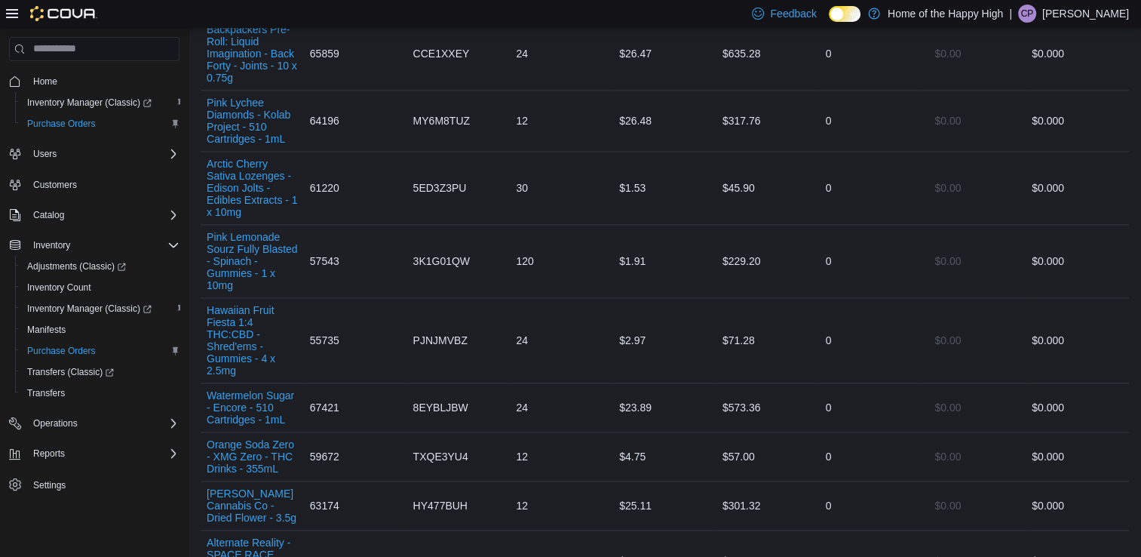 The height and width of the screenshot is (557, 1141). I want to click on a: Adjustments (Classic), so click(76, 266).